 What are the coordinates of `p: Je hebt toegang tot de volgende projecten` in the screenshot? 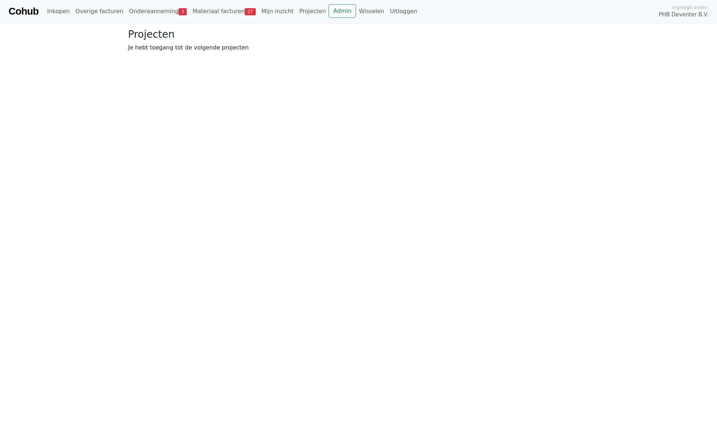 It's located at (358, 48).